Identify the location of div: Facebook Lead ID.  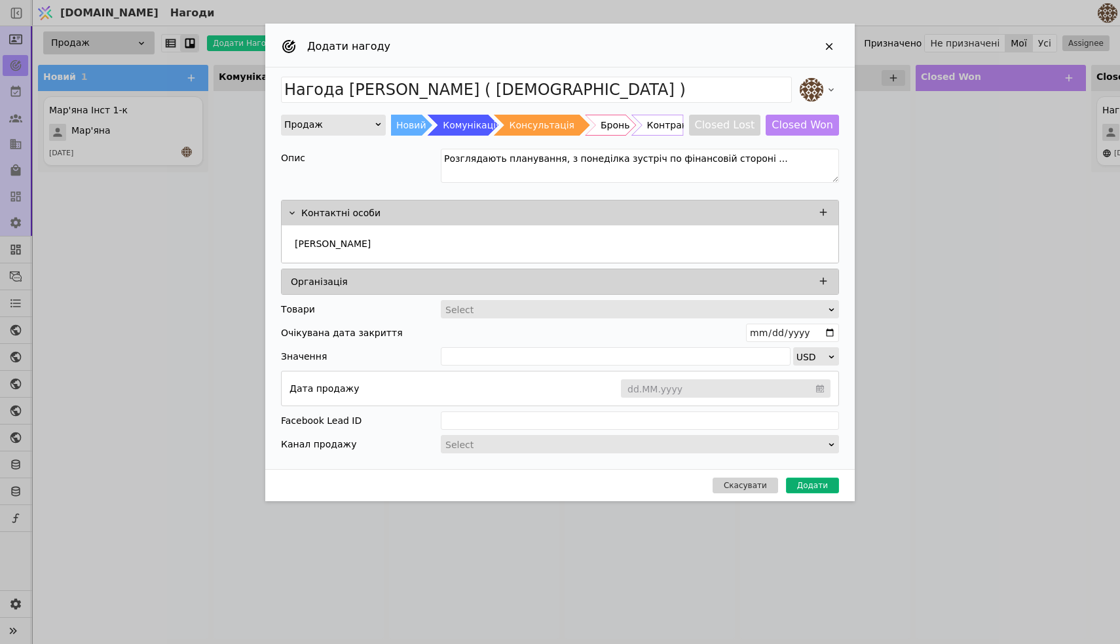
(321, 420).